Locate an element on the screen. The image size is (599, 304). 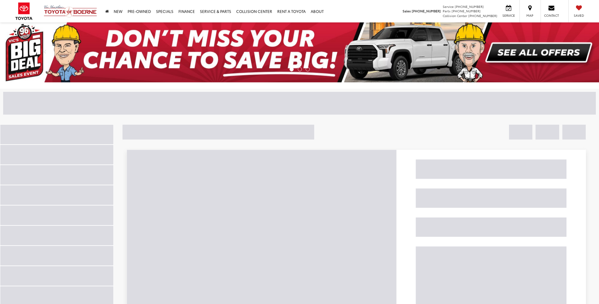
span: Collision Center is located at coordinates (455, 15).